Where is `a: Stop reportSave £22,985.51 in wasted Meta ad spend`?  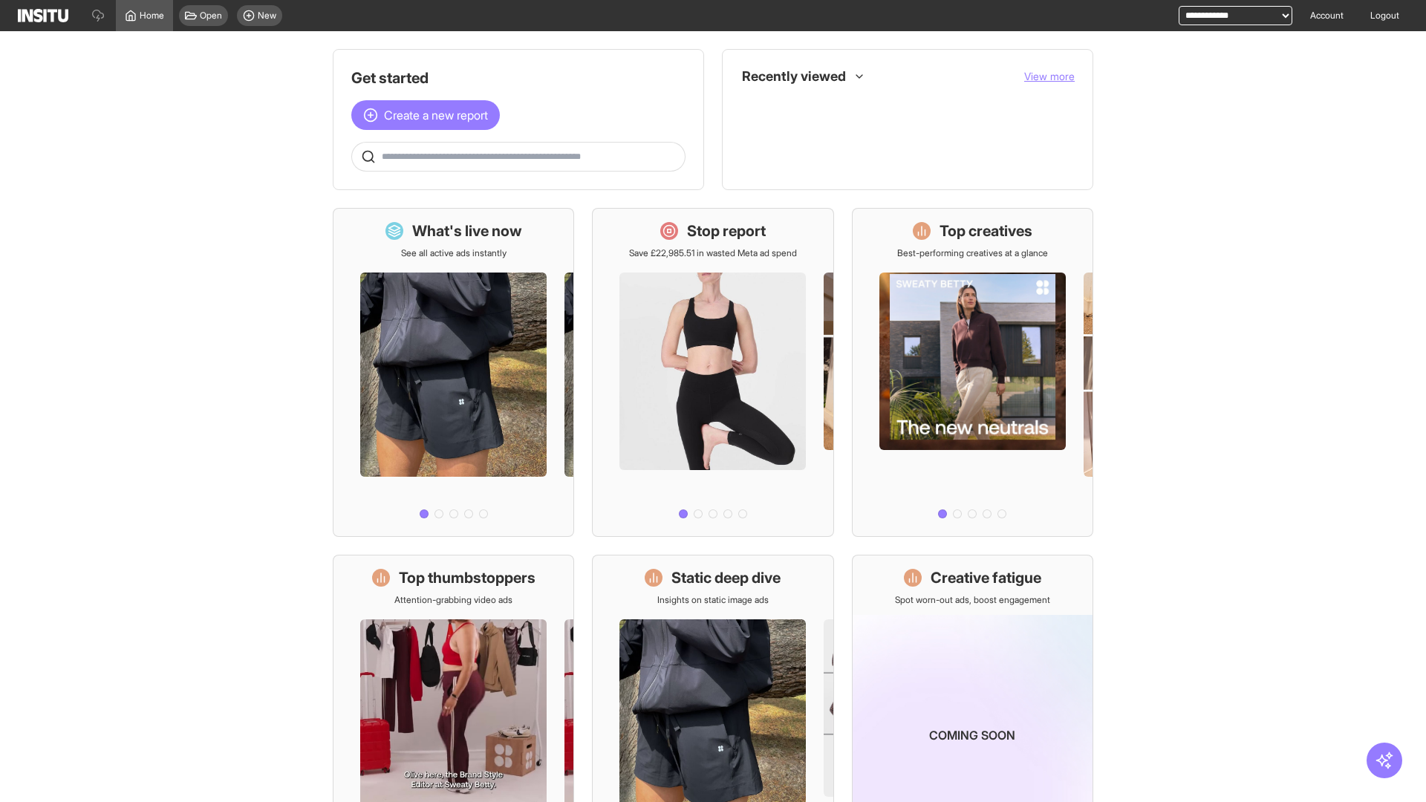
a: Stop reportSave £22,985.51 in wasted Meta ad spend is located at coordinates (713, 372).